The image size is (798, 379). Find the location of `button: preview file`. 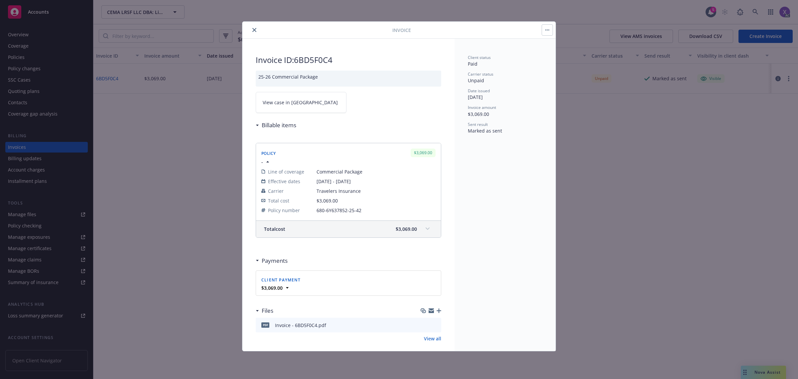

button: preview file is located at coordinates (436, 325).